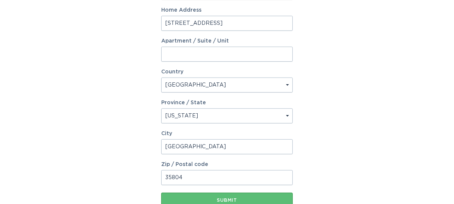 Image resolution: width=454 pixels, height=204 pixels. I want to click on label: Country, so click(172, 72).